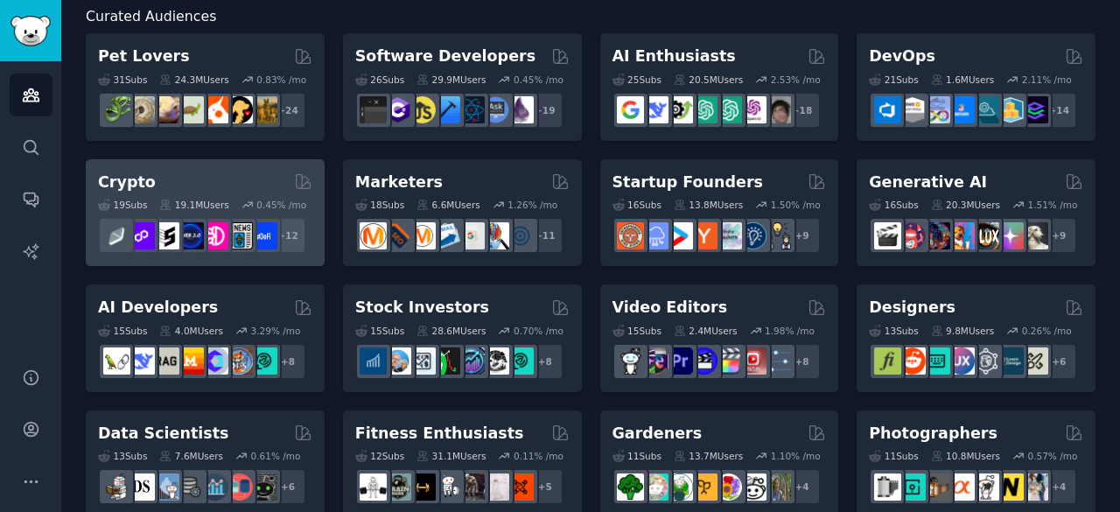  Describe the element at coordinates (1047, 331) in the screenshot. I see `div: 0.26 % /mo` at that location.